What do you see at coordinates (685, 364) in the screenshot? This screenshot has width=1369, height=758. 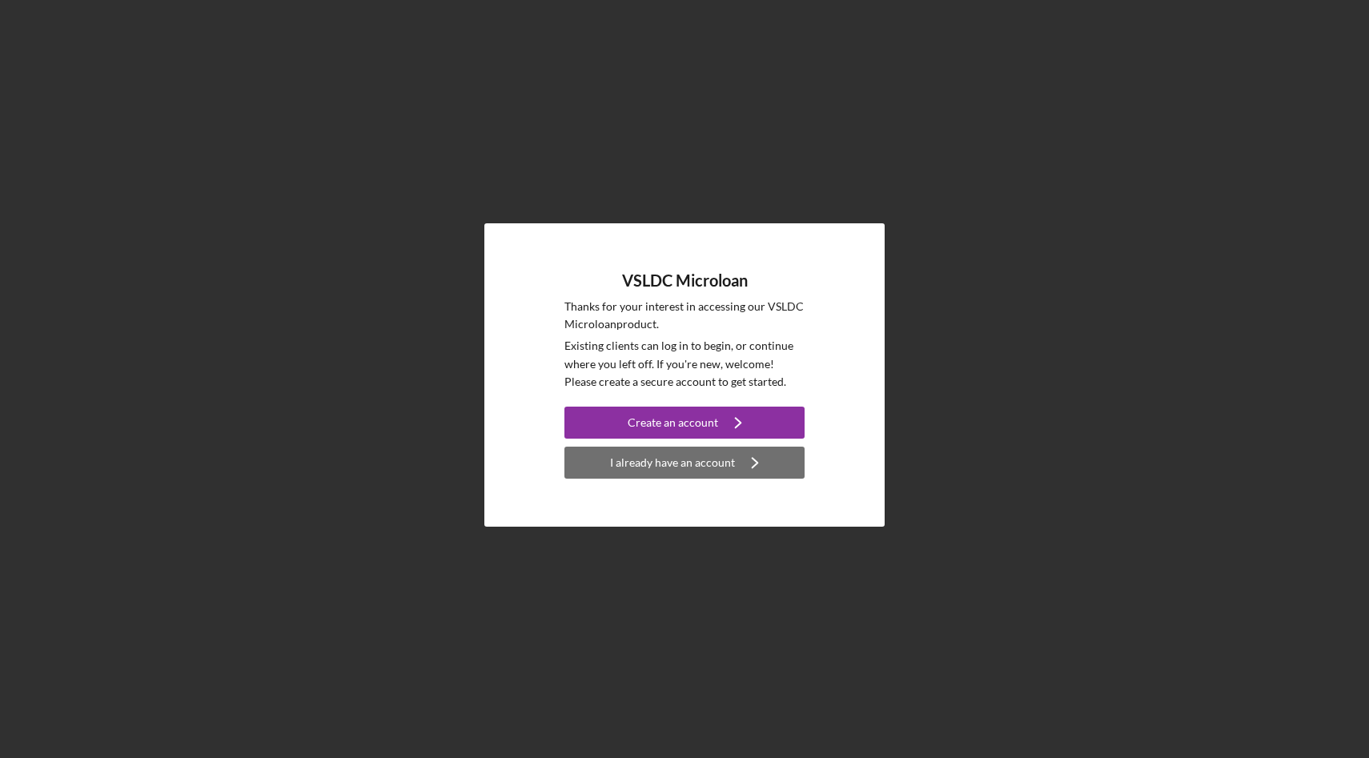 I see `p: Existing clients can log in to begin, or continue where you left off. If you're new, welcome! Ple...` at bounding box center [685, 364].